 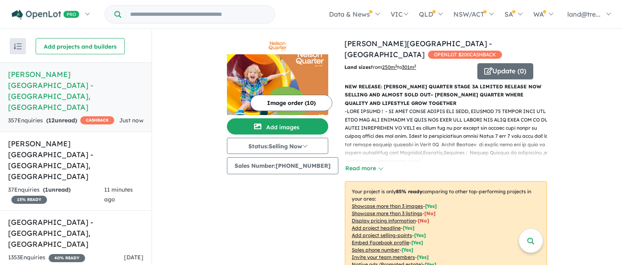 What do you see at coordinates (382, 235) in the screenshot?
I see `u: Add project selling-points` at bounding box center [382, 235].